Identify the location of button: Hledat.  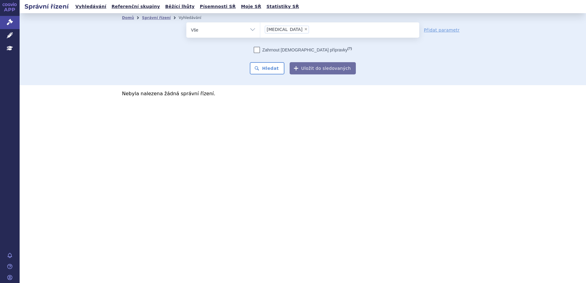
(267, 68).